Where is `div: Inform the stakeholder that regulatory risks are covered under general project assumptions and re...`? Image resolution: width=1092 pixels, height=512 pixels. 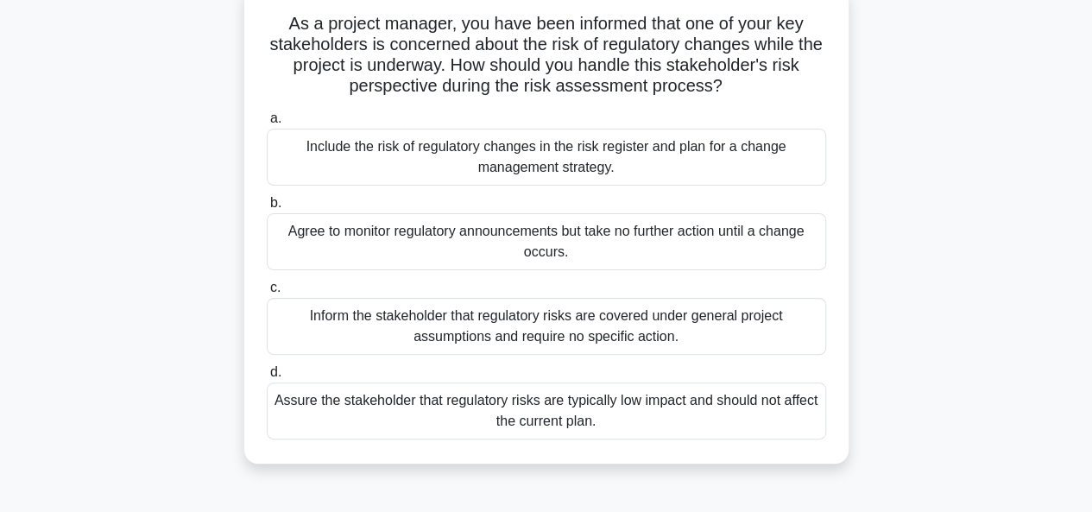
div: Inform the stakeholder that regulatory risks are covered under general project assumptions and re... is located at coordinates (546, 326).